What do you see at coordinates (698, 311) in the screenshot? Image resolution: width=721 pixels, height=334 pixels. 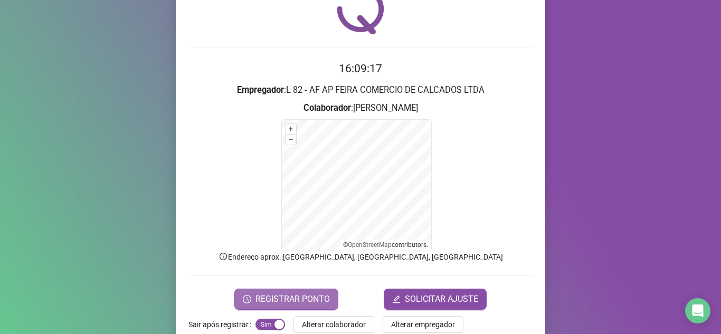 I see `div: Open Intercom Messenger` at bounding box center [698, 311].